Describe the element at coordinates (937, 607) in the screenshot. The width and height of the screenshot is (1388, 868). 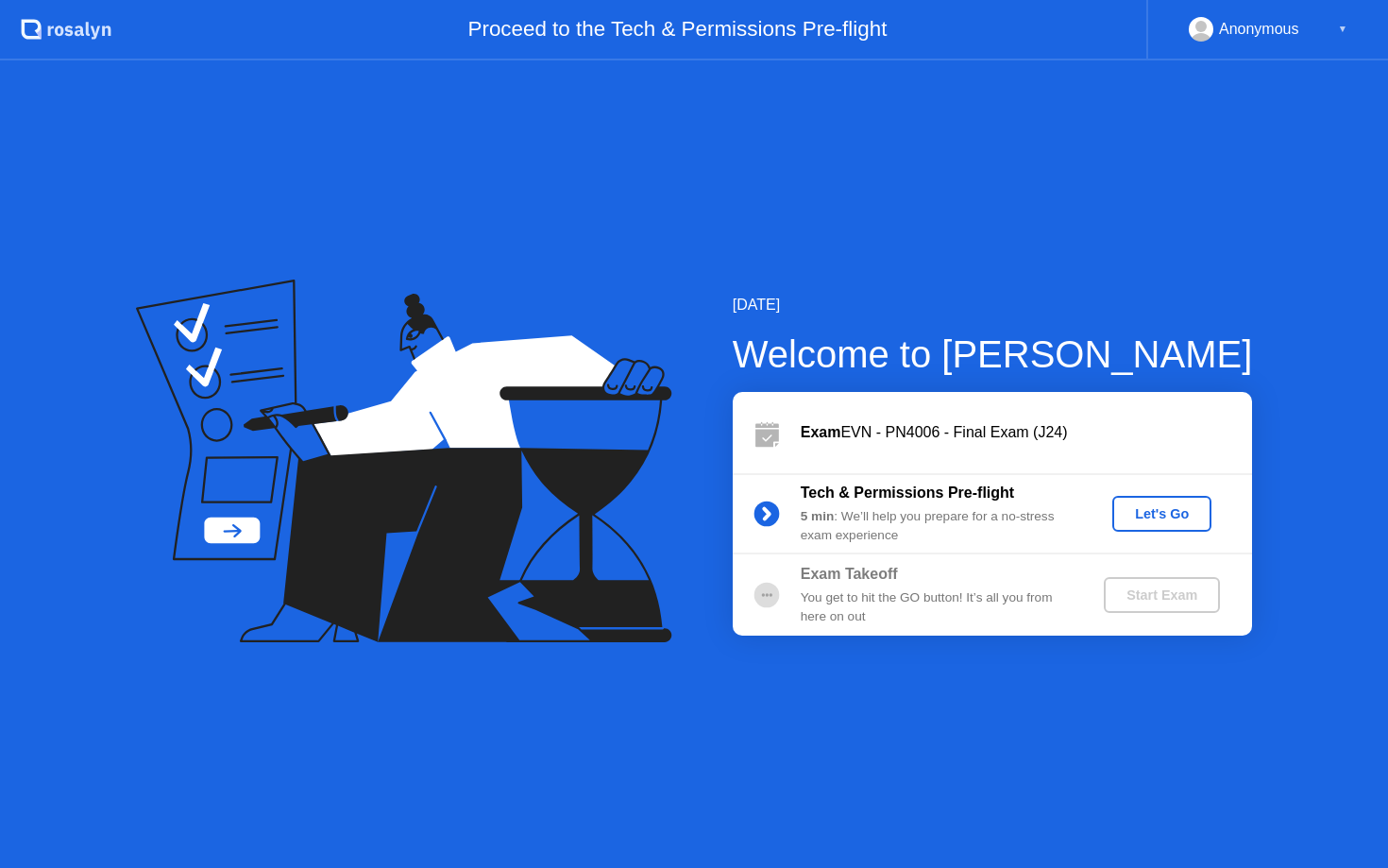
I see `div: You get to hit the GO button! It’s all you from here on out` at that location.